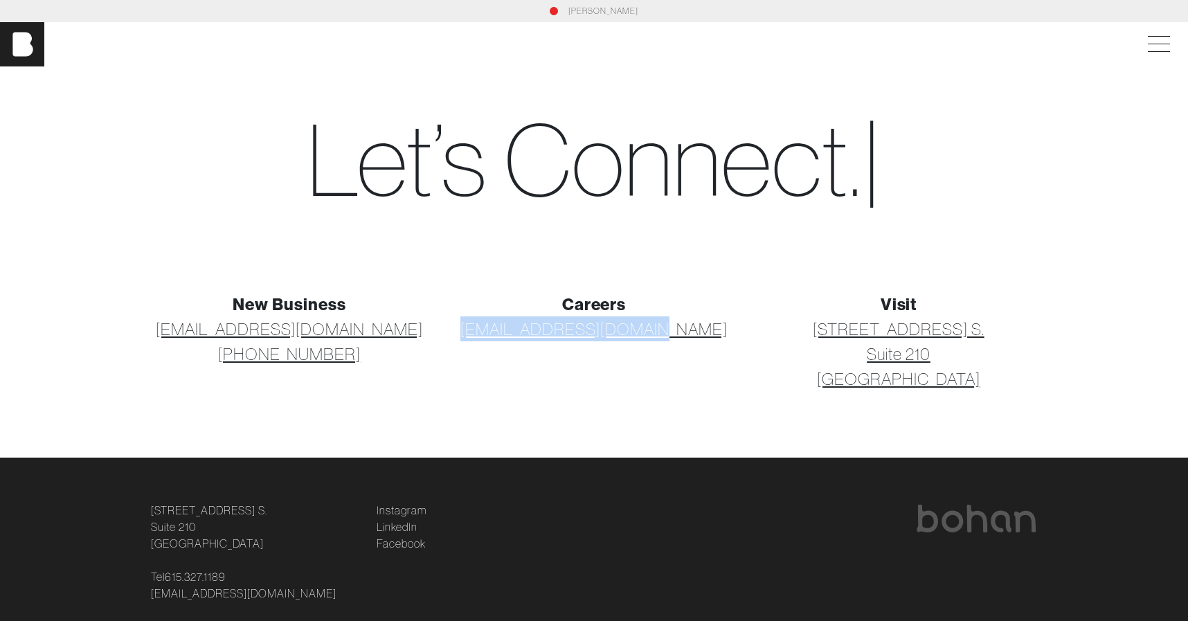  What do you see at coordinates (397, 527) in the screenshot?
I see `a: LinkedIn` at bounding box center [397, 527].